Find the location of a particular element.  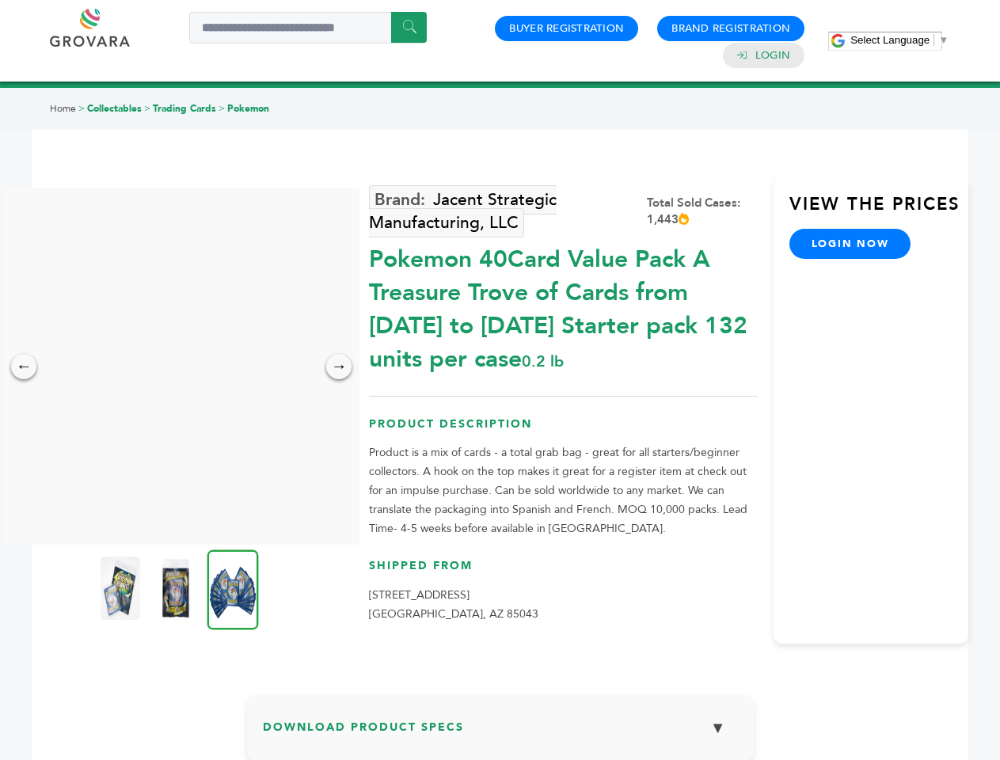

a: login now is located at coordinates (850, 244).